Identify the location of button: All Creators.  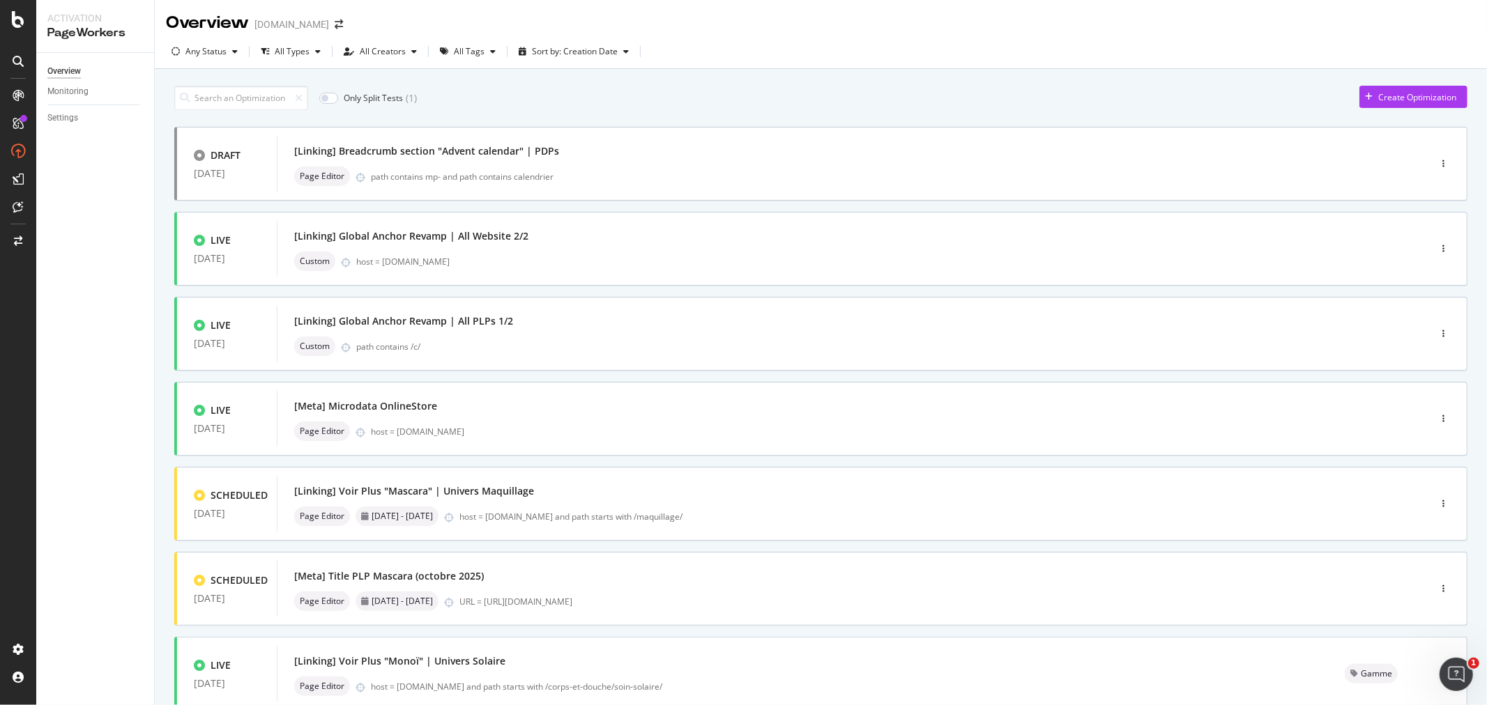
(380, 52).